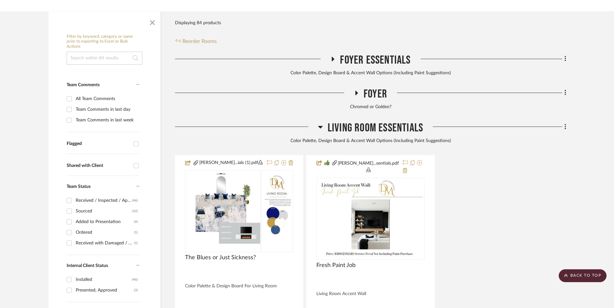 The image size is (614, 308). What do you see at coordinates (98, 166) in the screenshot?
I see `div: Shared with Client` at bounding box center [98, 166].